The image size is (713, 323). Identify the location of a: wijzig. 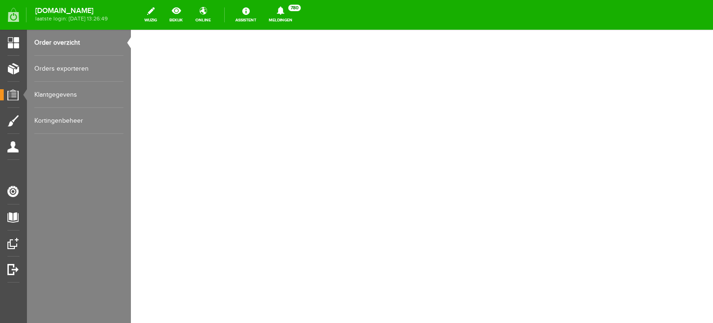
(150, 15).